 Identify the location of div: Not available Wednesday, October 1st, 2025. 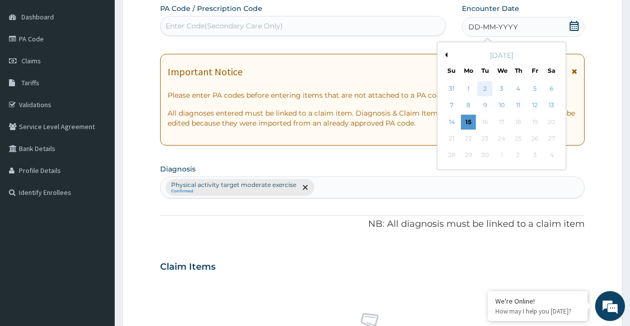
(502, 156).